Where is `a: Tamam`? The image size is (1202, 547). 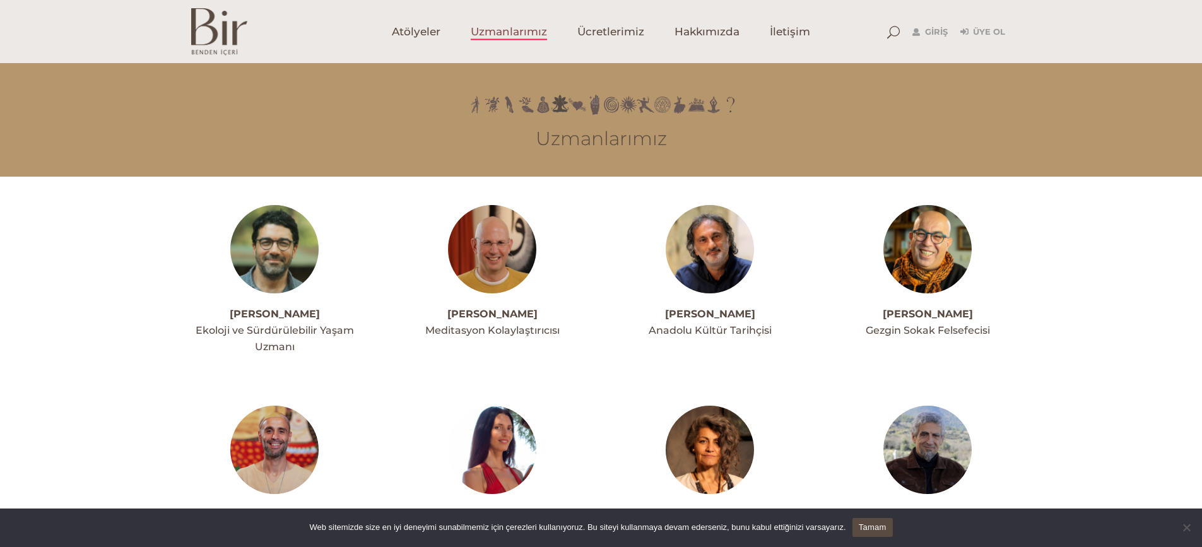
a: Tamam is located at coordinates (872, 527).